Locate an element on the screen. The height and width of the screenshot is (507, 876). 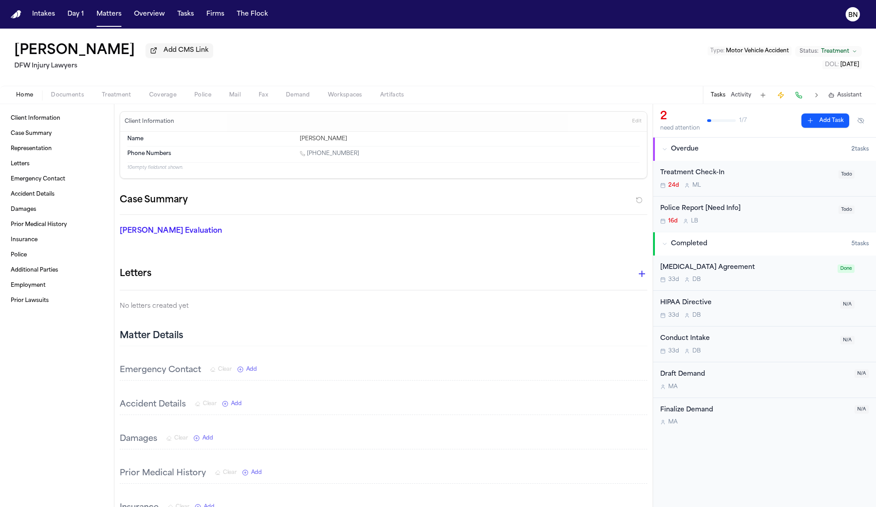
button: Day 1 is located at coordinates (75, 14).